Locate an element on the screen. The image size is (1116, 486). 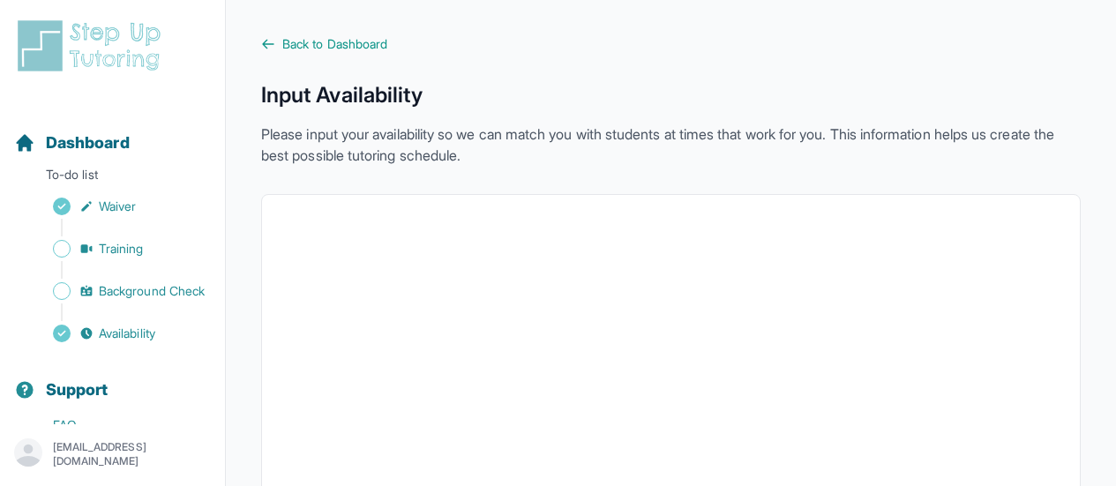
p: To-do list is located at coordinates (112, 178).